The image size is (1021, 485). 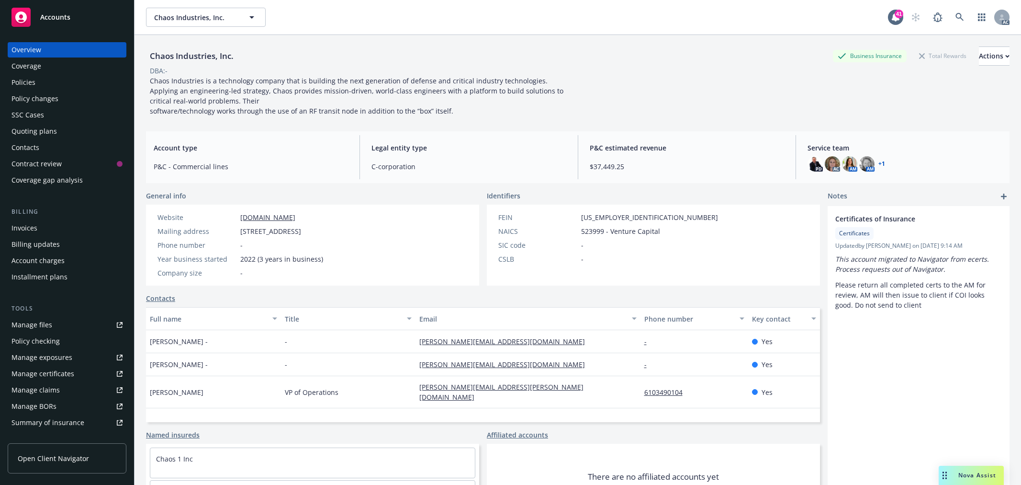 What do you see at coordinates (67, 277) in the screenshot?
I see `a: Installment plans` at bounding box center [67, 277].